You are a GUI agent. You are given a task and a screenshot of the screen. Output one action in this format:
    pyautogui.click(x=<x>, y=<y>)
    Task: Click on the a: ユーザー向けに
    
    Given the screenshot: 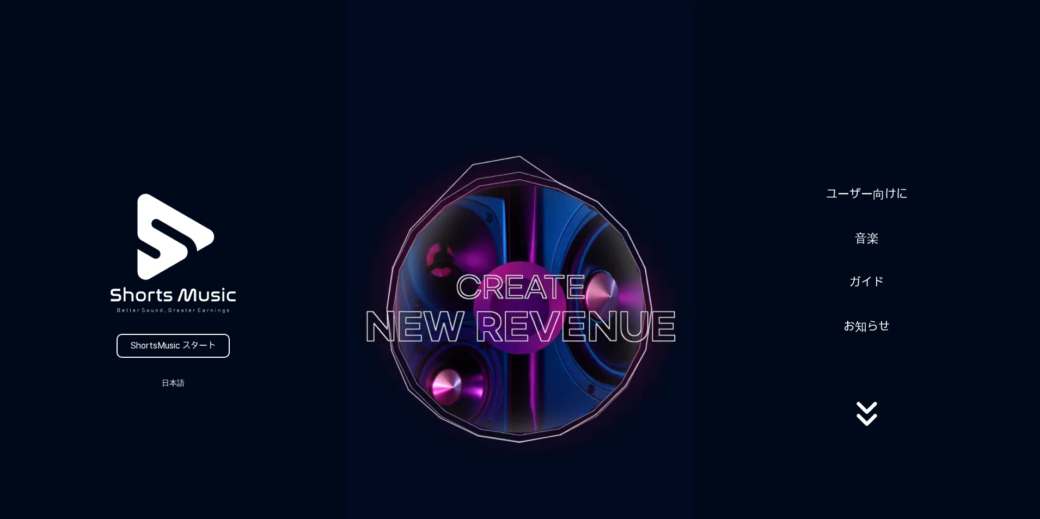 What is the action you would take?
    pyautogui.click(x=866, y=194)
    